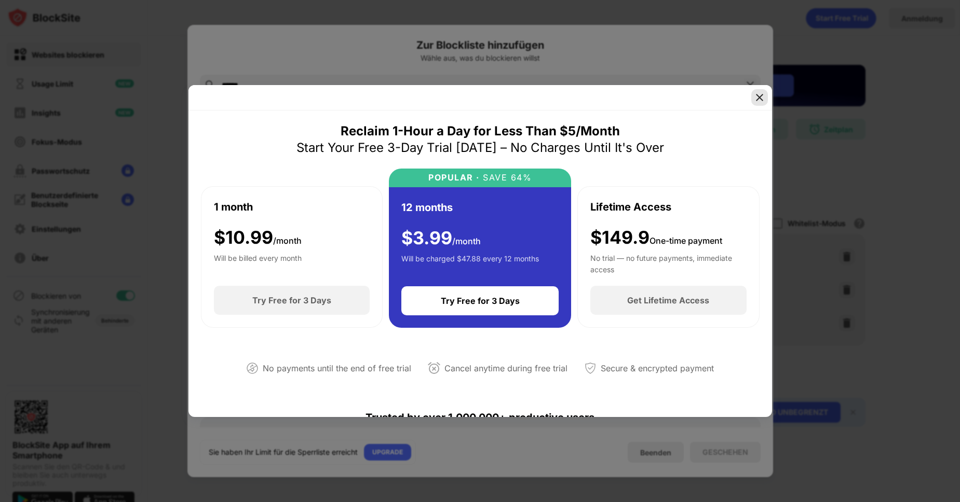 Image resolution: width=960 pixels, height=502 pixels. I want to click on div: 12 months, so click(427, 208).